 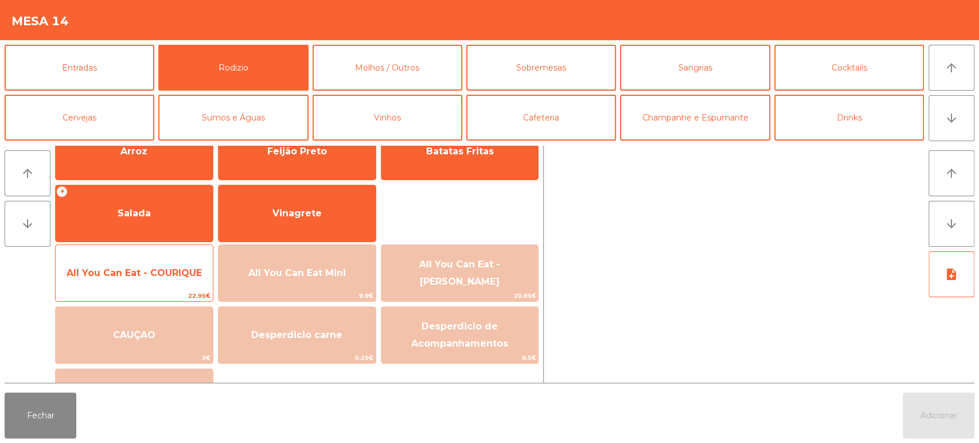 I want to click on button: Sangrias, so click(x=695, y=68).